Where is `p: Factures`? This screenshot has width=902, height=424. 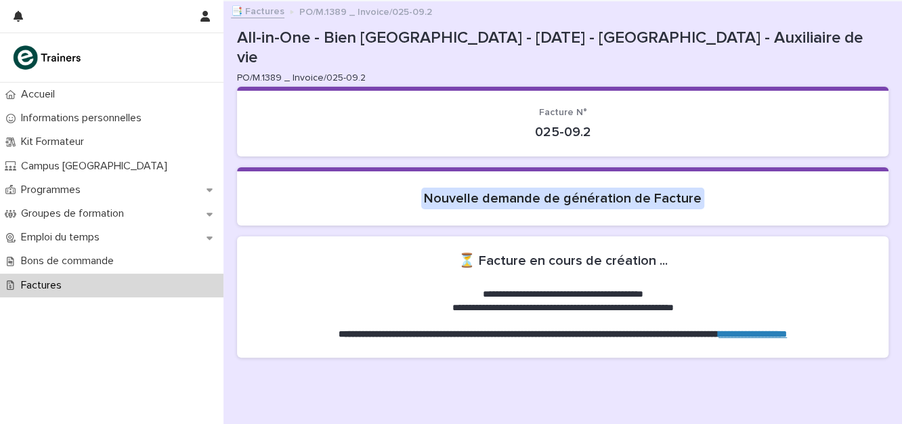 p: Factures is located at coordinates (44, 285).